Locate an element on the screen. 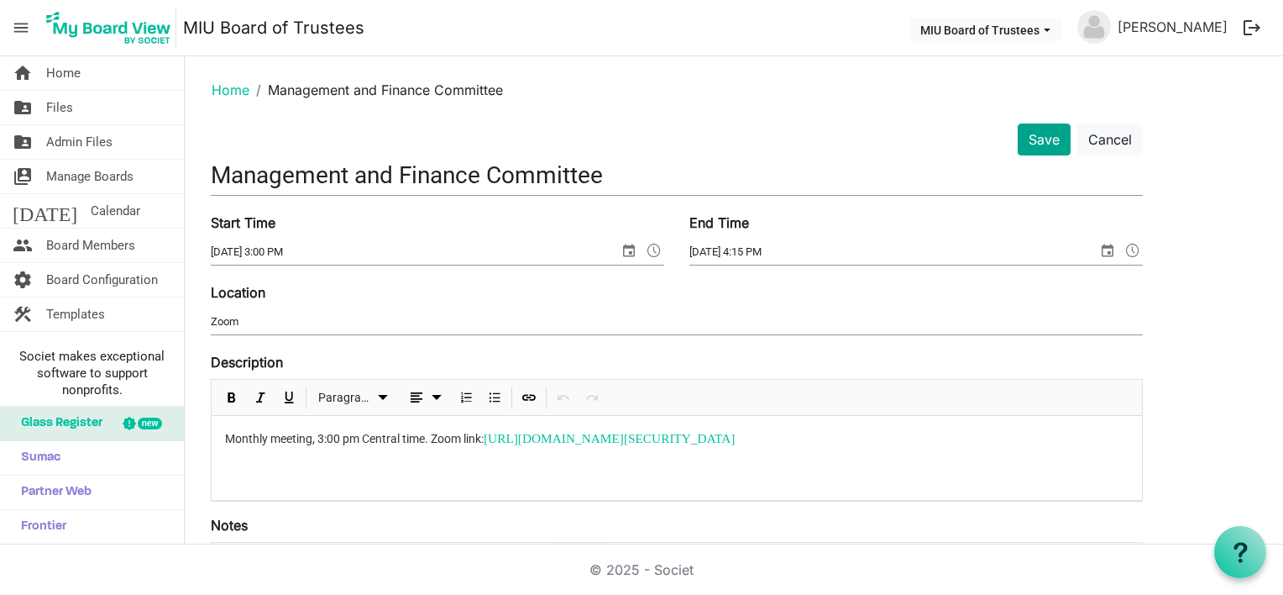 Image resolution: width=1283 pixels, height=595 pixels. button: Bold is located at coordinates (232, 397).